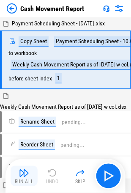 The height and width of the screenshot is (193, 131). I want to click on img: Main button, so click(109, 176).